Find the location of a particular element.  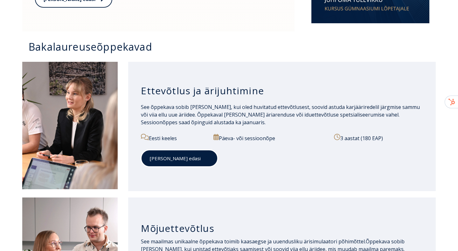

h3: Bakalaureuseõppekavad is located at coordinates (232, 46).